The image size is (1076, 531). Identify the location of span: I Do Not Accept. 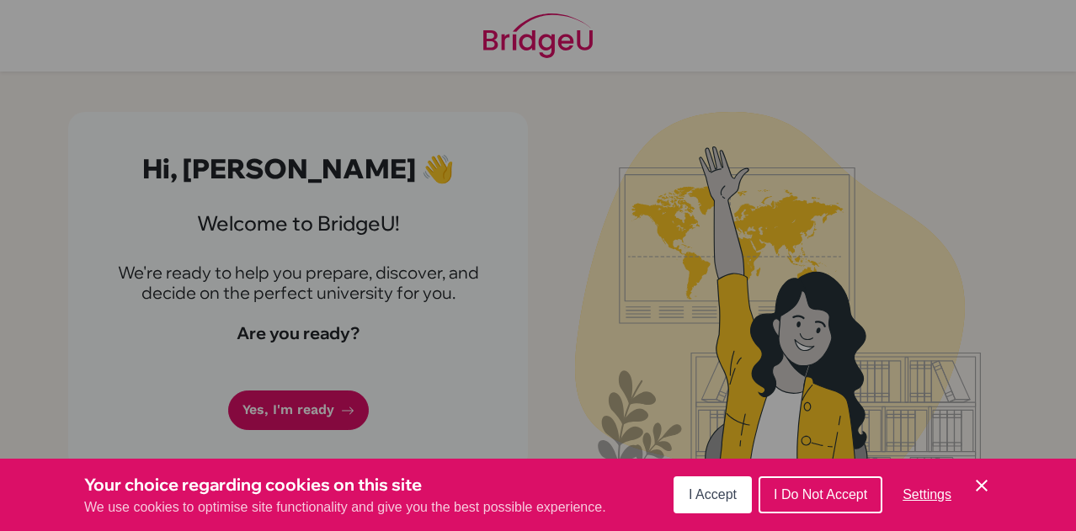
(820, 494).